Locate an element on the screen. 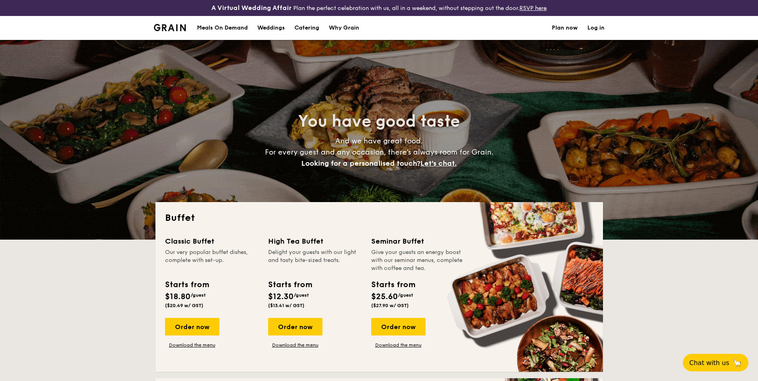 The width and height of the screenshot is (758, 381). span: ($13.41 w/ GST) is located at coordinates (286, 306).